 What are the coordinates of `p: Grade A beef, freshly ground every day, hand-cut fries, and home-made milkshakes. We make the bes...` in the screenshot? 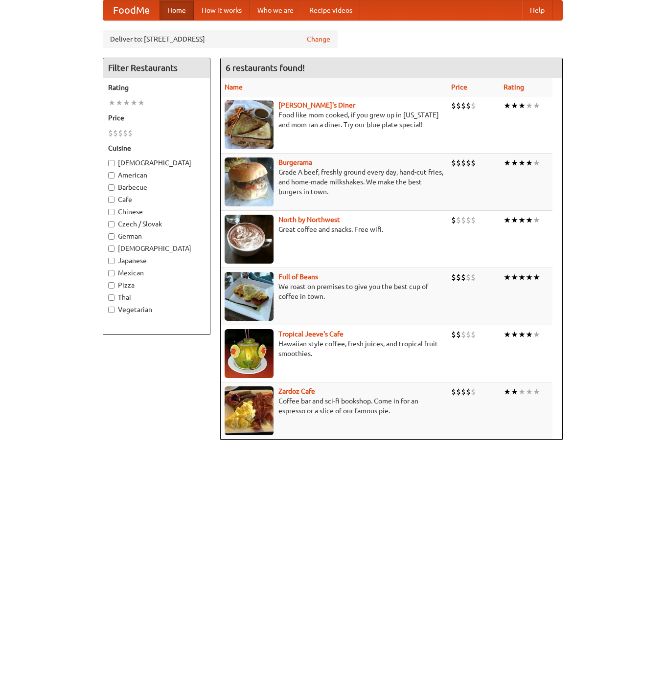 It's located at (334, 182).